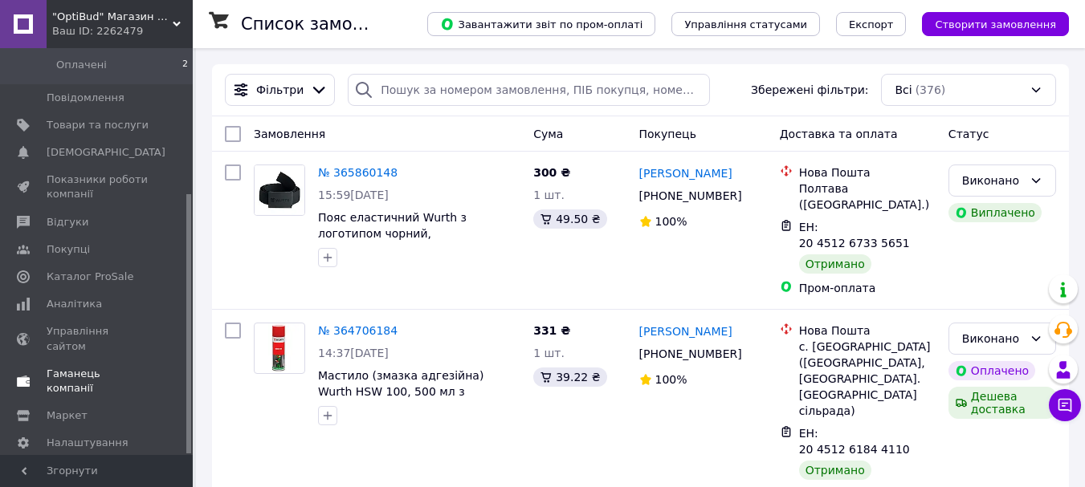 The width and height of the screenshot is (1085, 487). What do you see at coordinates (90, 277) in the screenshot?
I see `span: Каталог ProSale` at bounding box center [90, 277].